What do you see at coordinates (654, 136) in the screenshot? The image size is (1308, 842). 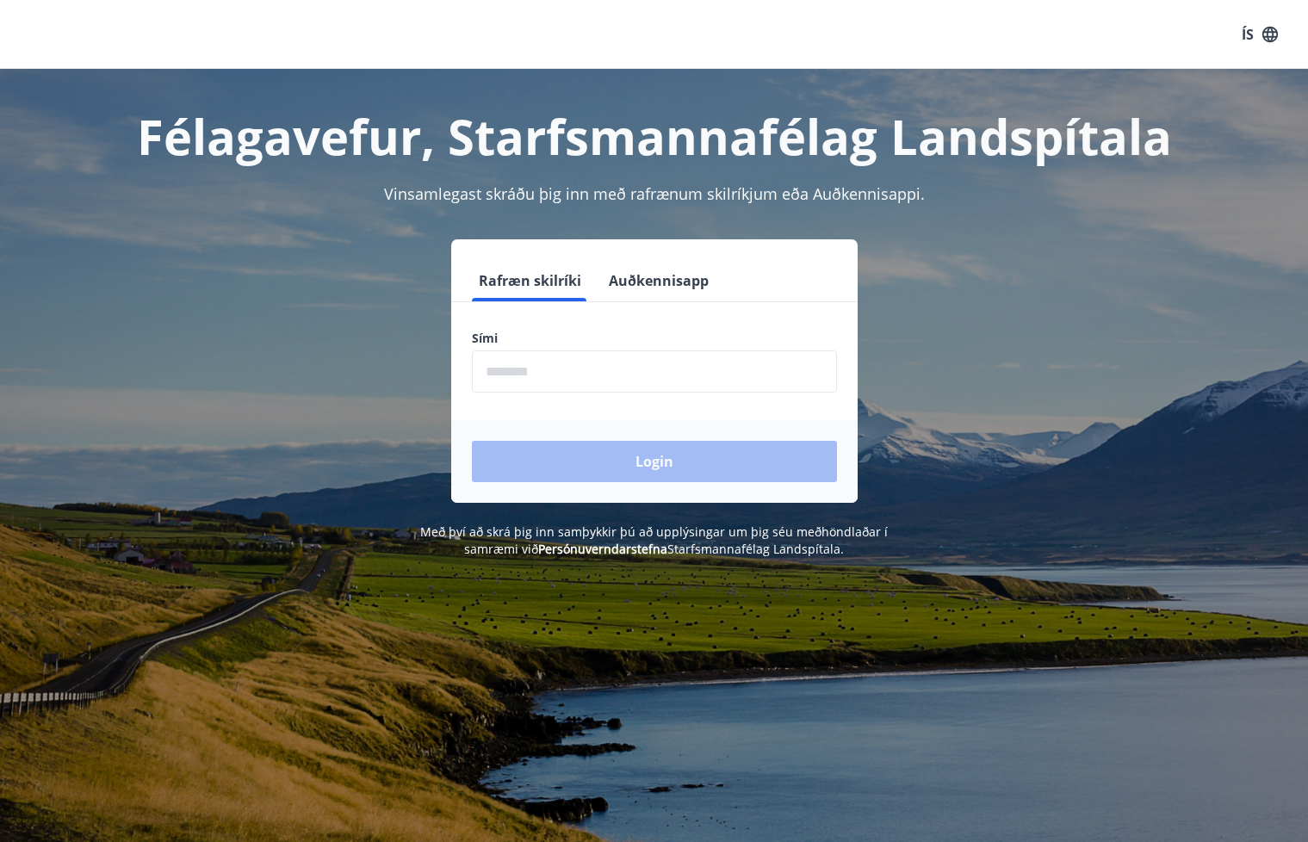 I see `h1: Félagavefur, Starfsmannafélag Landspítala` at bounding box center [654, 136].